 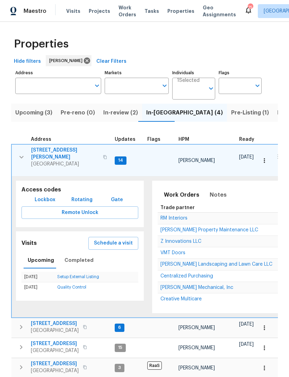 I want to click on h5: Access codes, so click(x=80, y=190).